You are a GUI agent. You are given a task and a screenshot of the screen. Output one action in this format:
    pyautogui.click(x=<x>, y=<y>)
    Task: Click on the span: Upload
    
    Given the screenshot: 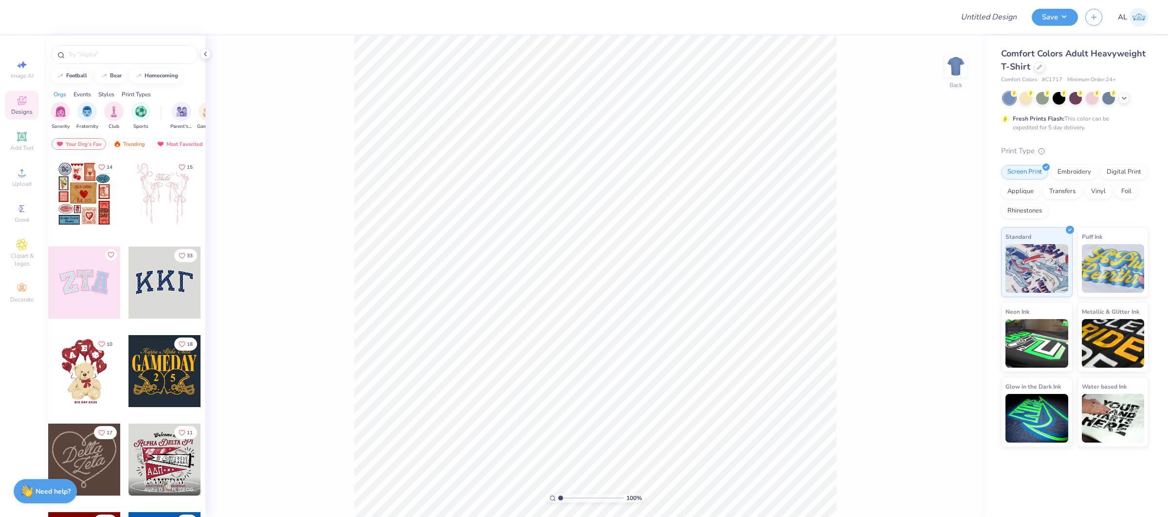 What is the action you would take?
    pyautogui.click(x=22, y=184)
    